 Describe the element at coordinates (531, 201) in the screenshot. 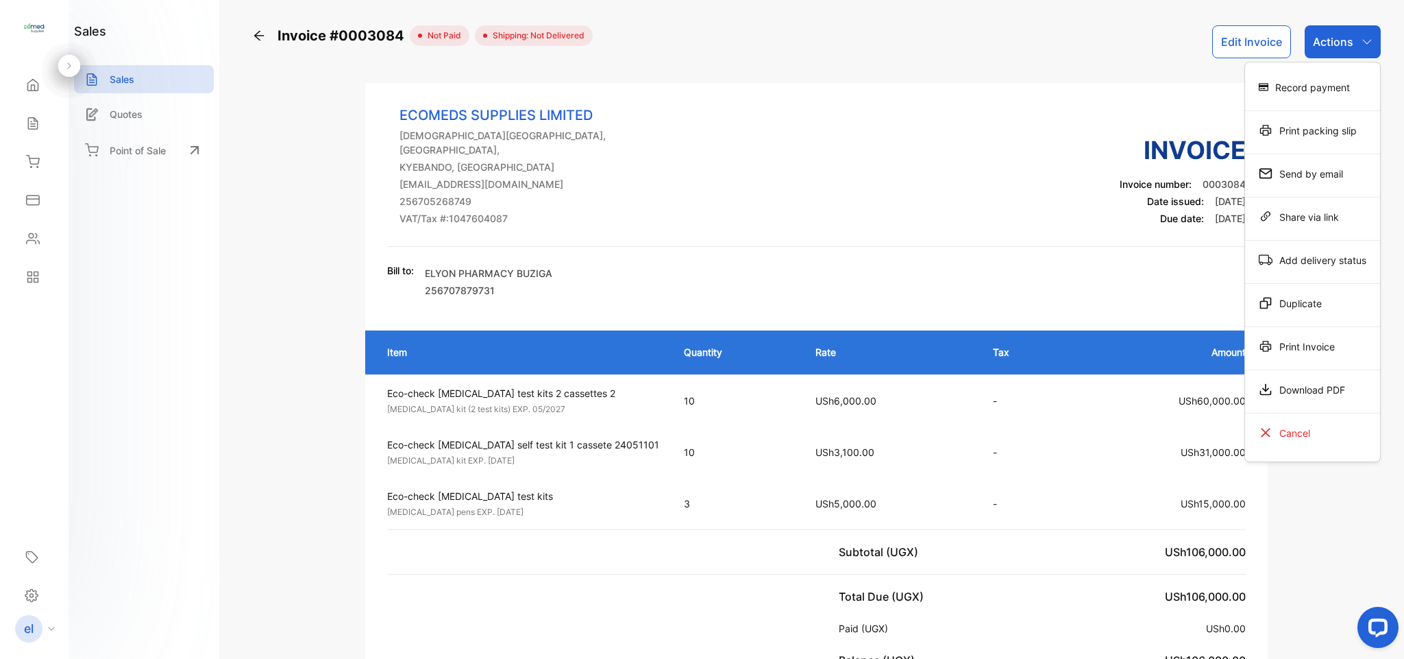

I see `p: 256705268749` at that location.